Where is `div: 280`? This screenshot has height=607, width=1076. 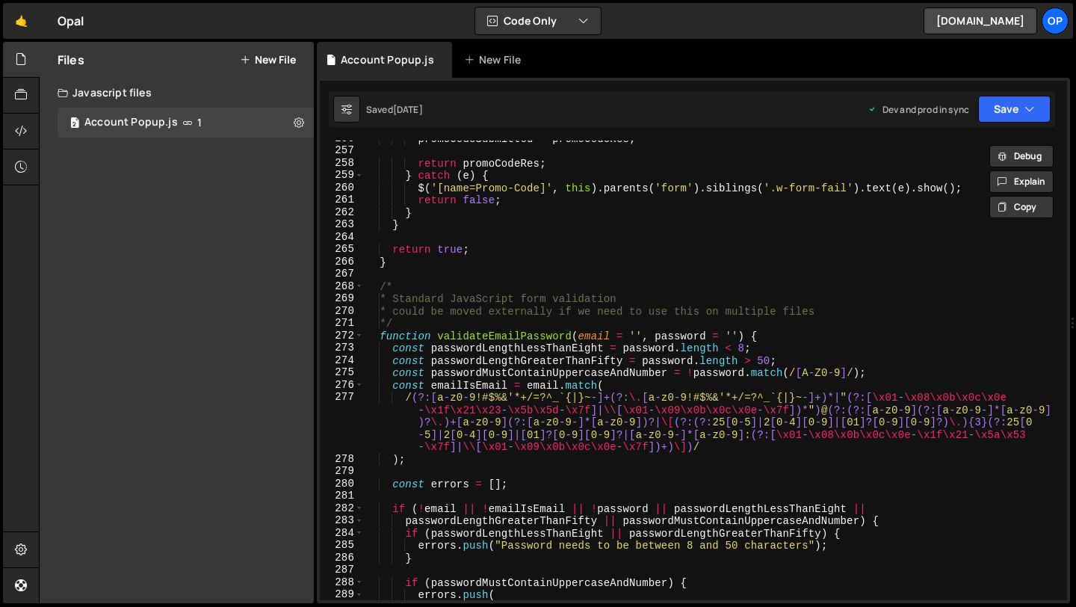 div: 280 is located at coordinates (341, 483).